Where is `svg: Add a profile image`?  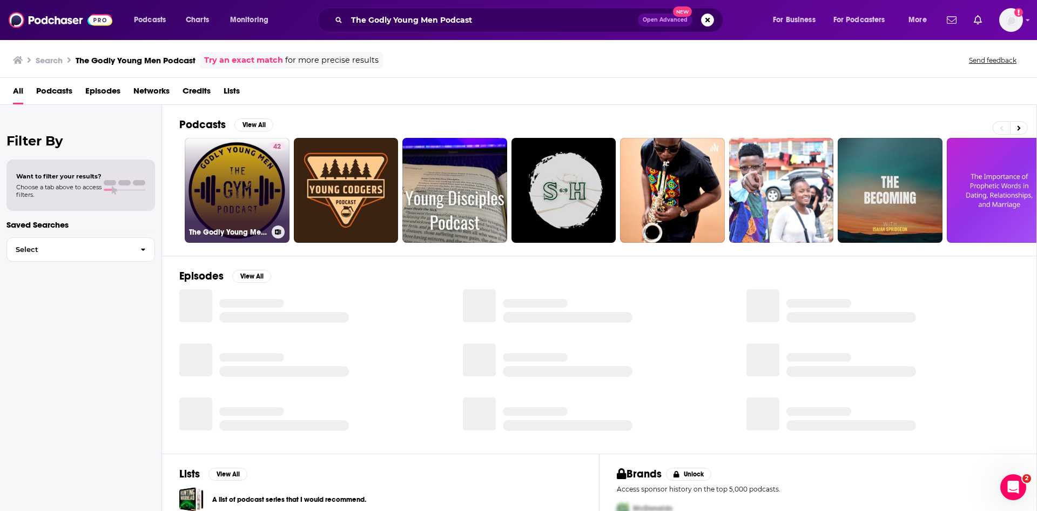
svg: Add a profile image is located at coordinates (1019, 12).